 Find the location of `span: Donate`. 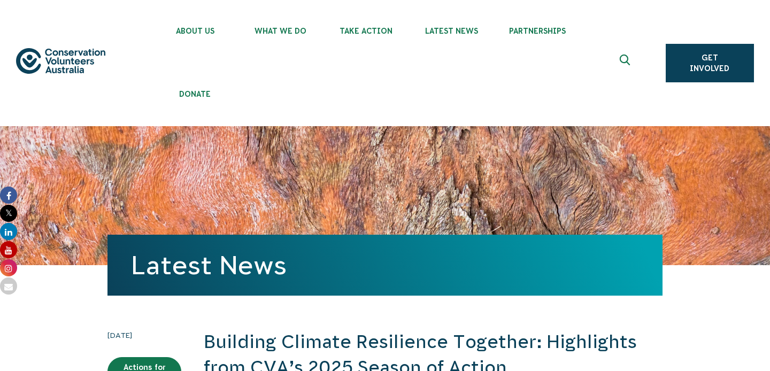

span: Donate is located at coordinates (195, 94).